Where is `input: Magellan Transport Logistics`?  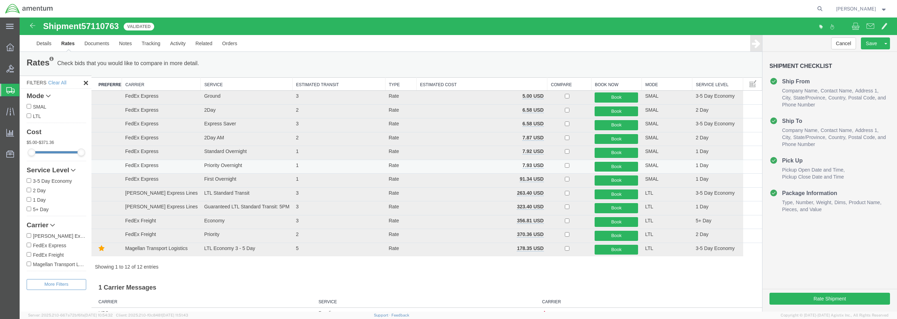 input: Magellan Transport Logistics is located at coordinates (9, 246).